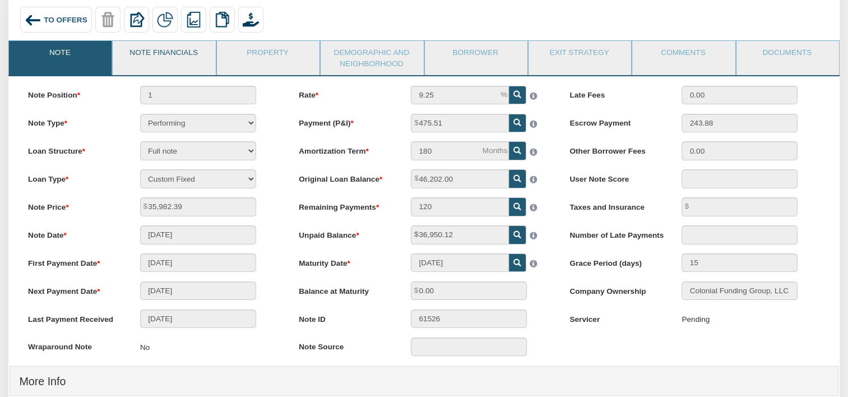 The height and width of the screenshot is (397, 848). What do you see at coordinates (75, 177) in the screenshot?
I see `label: Loan Type` at bounding box center [75, 177].